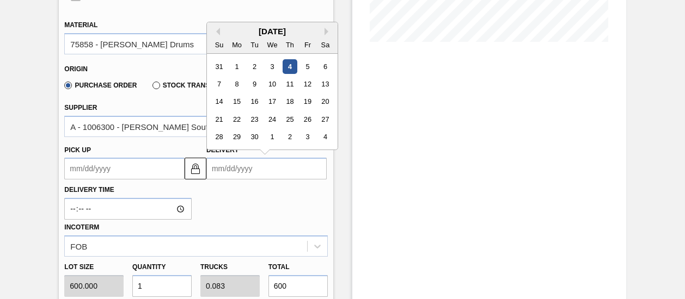 This screenshot has width=685, height=299. What do you see at coordinates (82, 228) in the screenshot?
I see `label: Incoterm` at bounding box center [82, 228].